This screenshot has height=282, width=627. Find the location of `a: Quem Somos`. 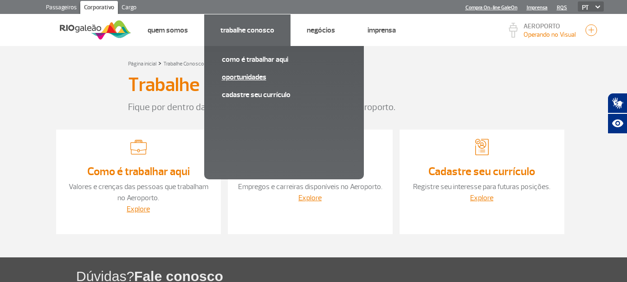

a: Quem Somos is located at coordinates (167, 30).